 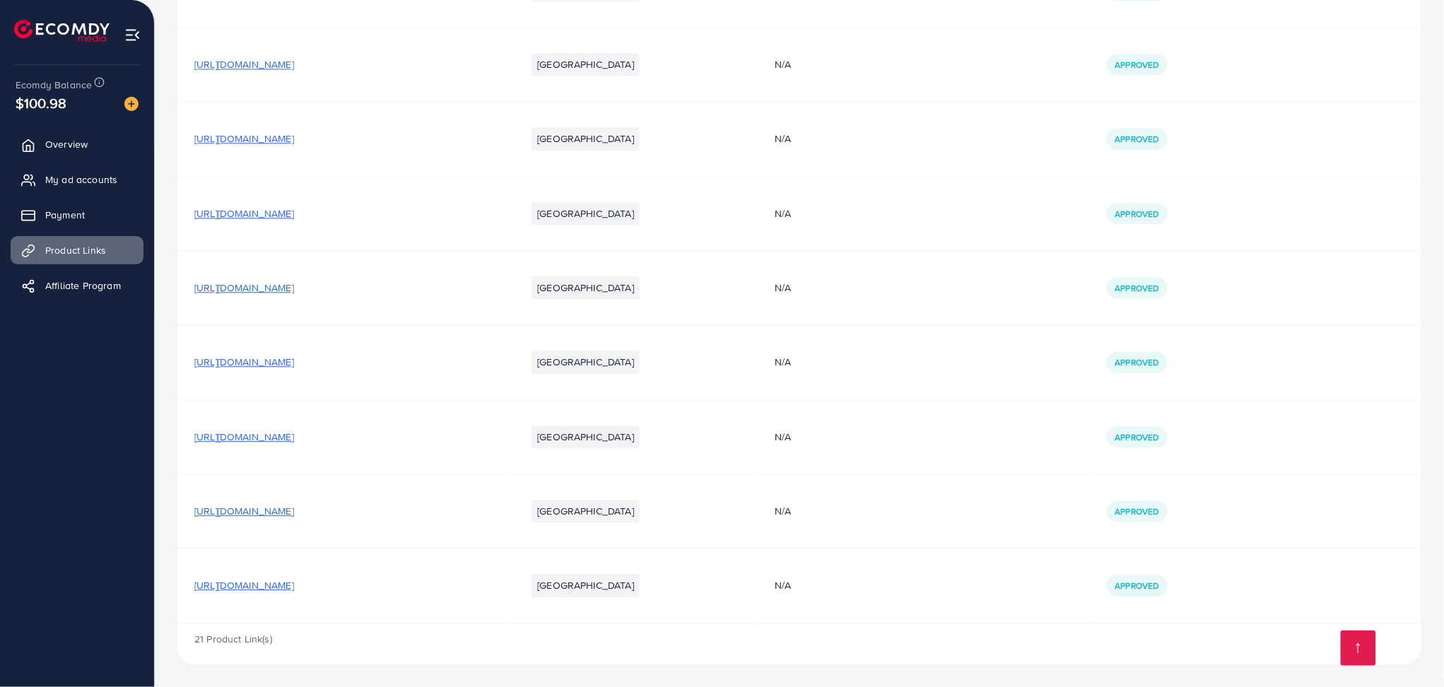 What do you see at coordinates (62, 30) in the screenshot?
I see `img: logo` at bounding box center [62, 30].